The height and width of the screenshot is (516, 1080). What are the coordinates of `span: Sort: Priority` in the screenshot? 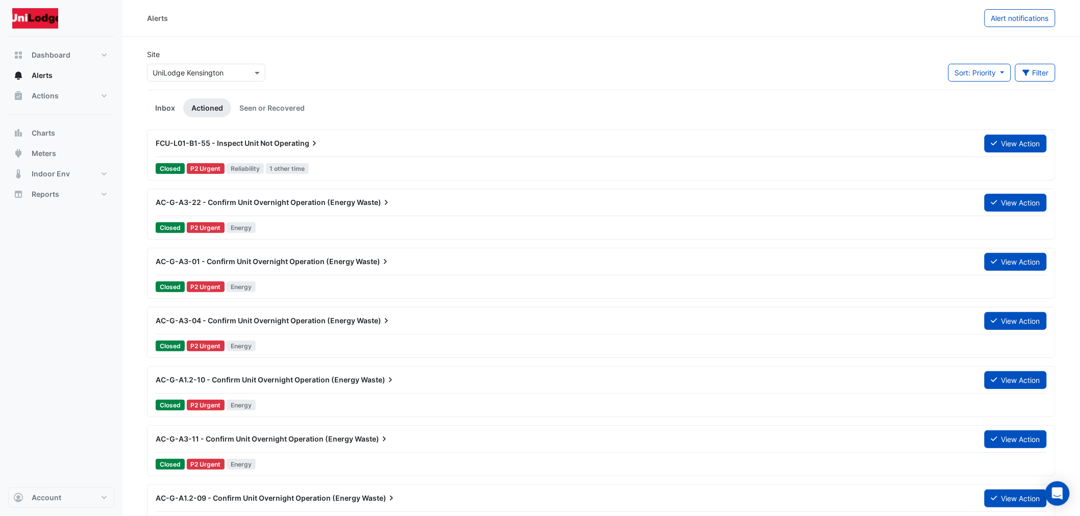 It's located at (975, 72).